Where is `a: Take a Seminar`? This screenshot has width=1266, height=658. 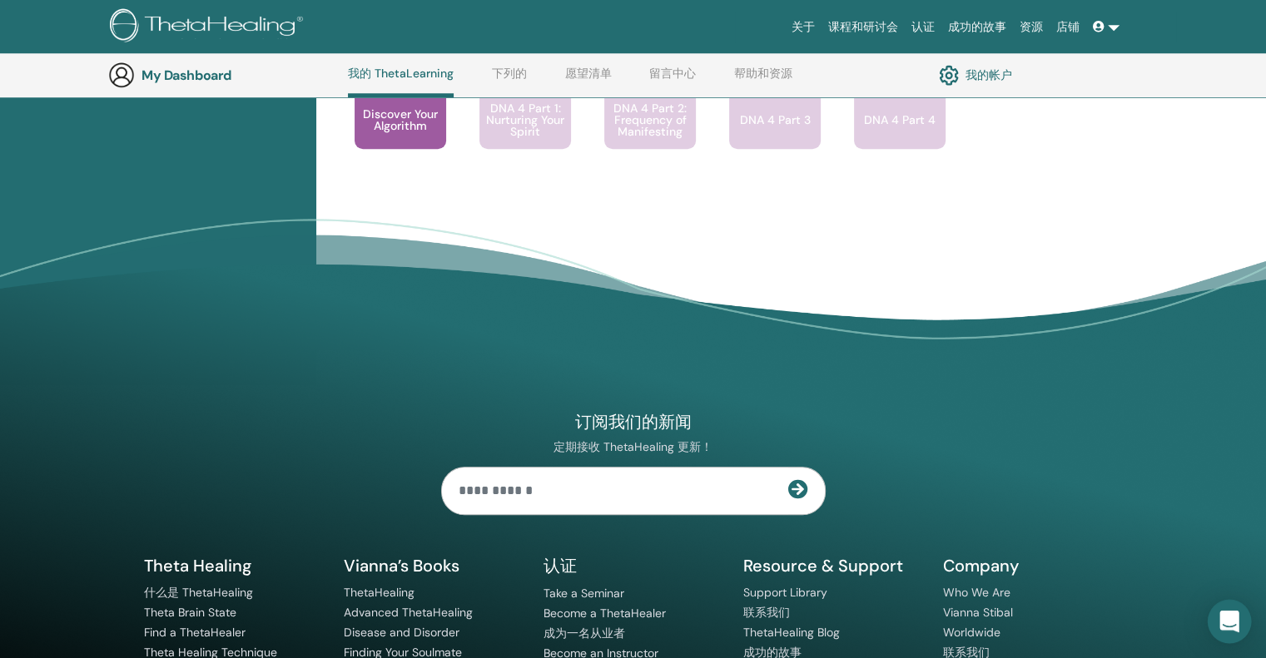
a: Take a Seminar is located at coordinates (583, 593).